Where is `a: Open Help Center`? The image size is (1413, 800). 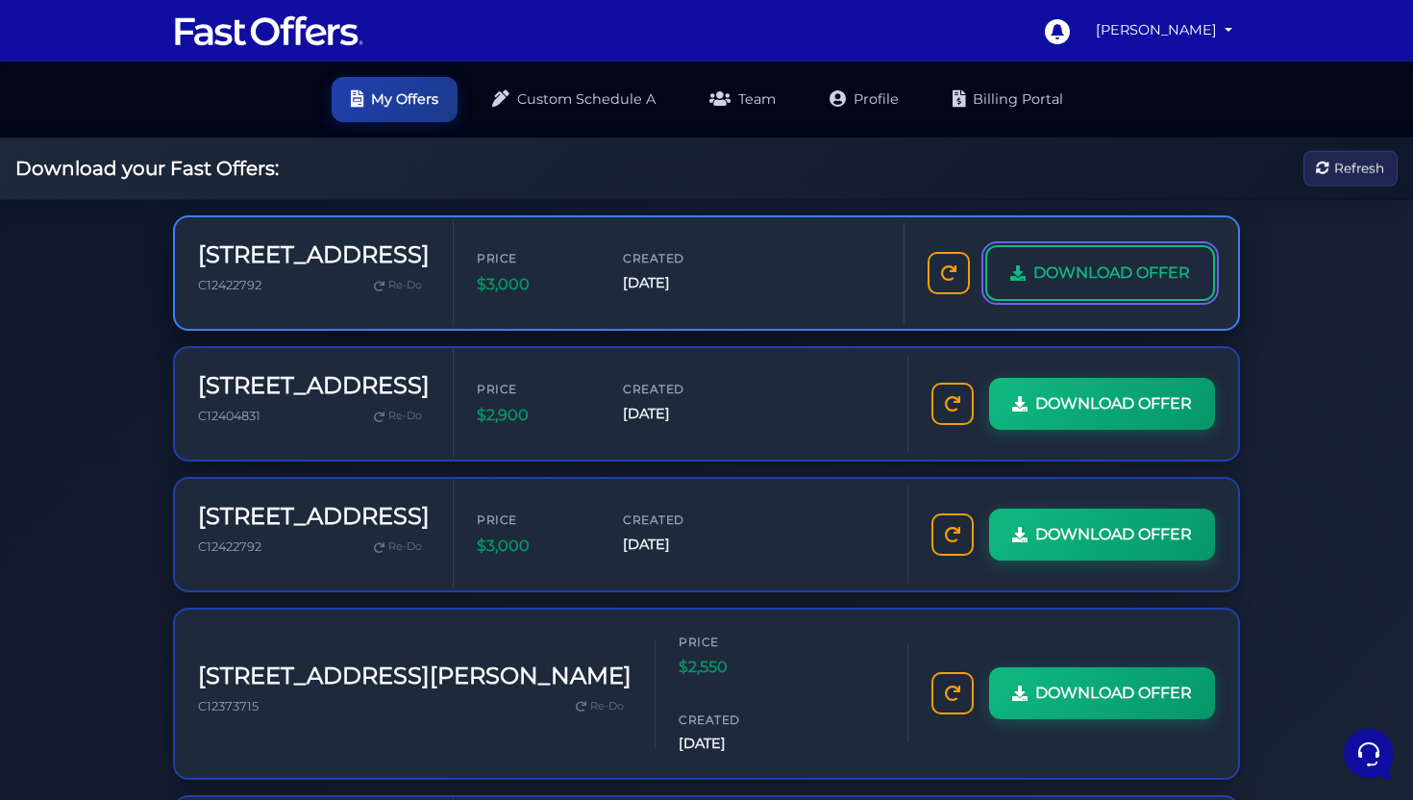 a: Open Help Center is located at coordinates (296, 277).